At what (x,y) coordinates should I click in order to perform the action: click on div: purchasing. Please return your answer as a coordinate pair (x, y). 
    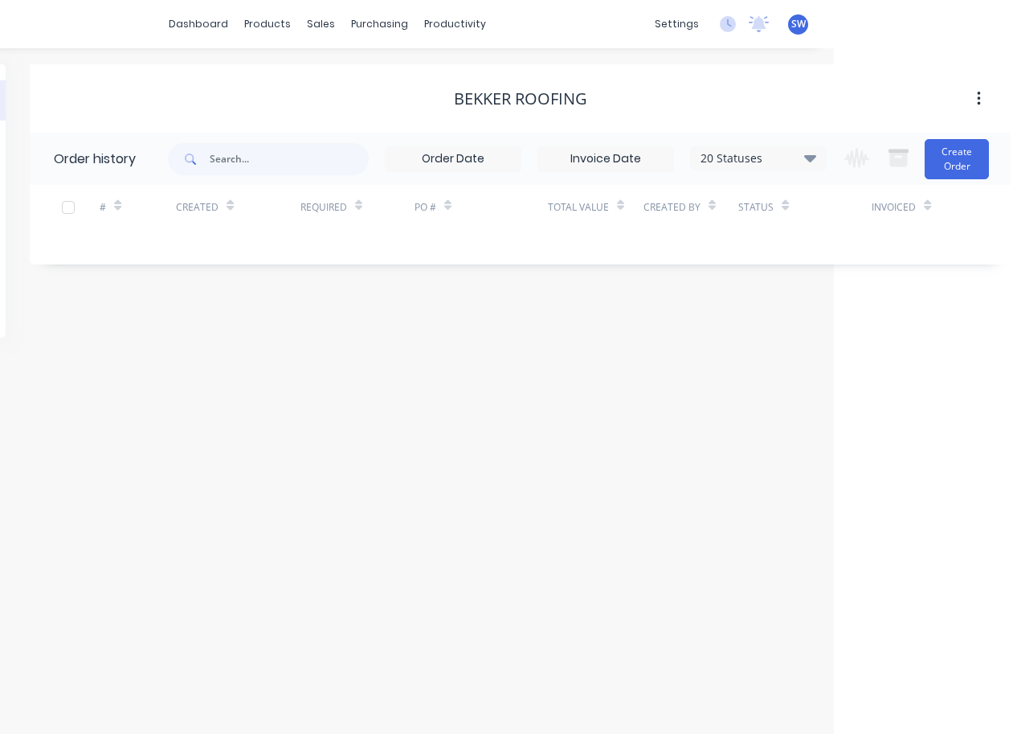
    Looking at the image, I should click on (379, 24).